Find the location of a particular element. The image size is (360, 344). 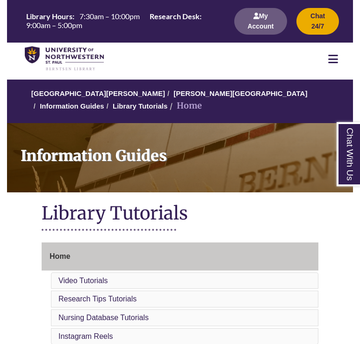

a: Video Tutorials is located at coordinates (83, 280).